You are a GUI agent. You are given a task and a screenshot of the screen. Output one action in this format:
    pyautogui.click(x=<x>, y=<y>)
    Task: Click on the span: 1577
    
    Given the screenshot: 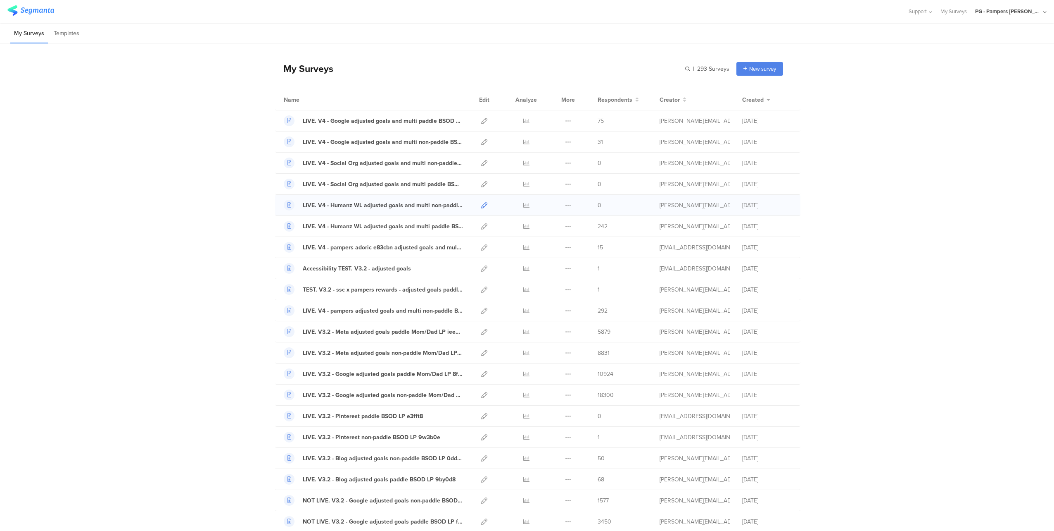 What is the action you would take?
    pyautogui.click(x=603, y=500)
    